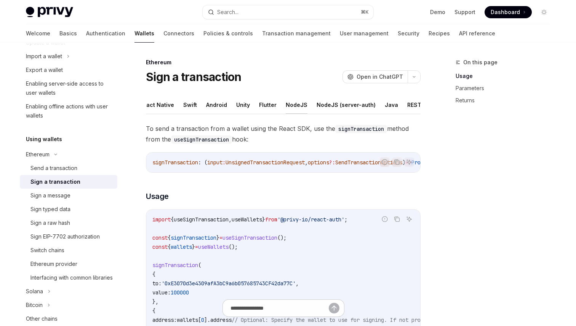 Image resolution: width=576 pixels, height=326 pixels. Describe the element at coordinates (69, 111) in the screenshot. I see `div: Enabling offline actions with user wallets` at that location.